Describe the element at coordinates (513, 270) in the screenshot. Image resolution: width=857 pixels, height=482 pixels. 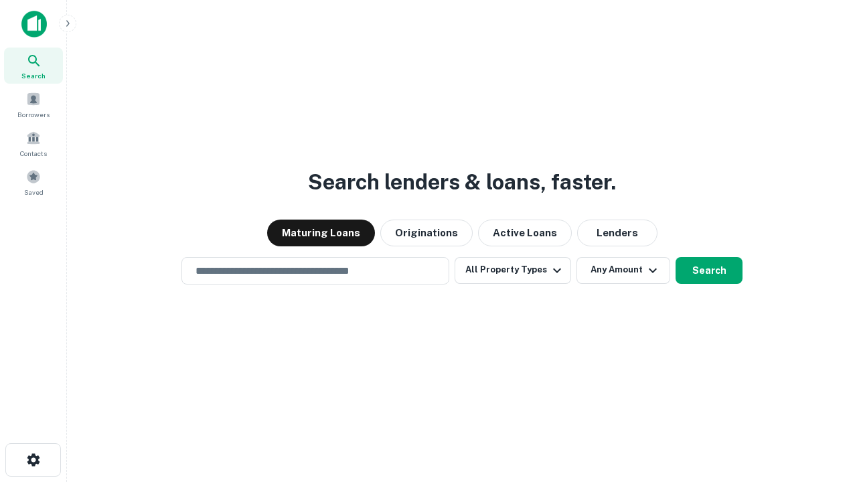
I see `button: All Property Types` at that location.